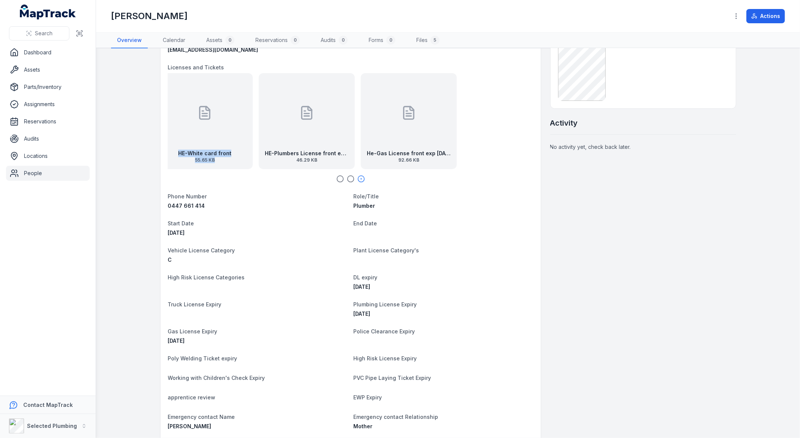 This screenshot has height=438, width=800. Describe the element at coordinates (278, 41) in the screenshot. I see `a: Reservations0` at that location.